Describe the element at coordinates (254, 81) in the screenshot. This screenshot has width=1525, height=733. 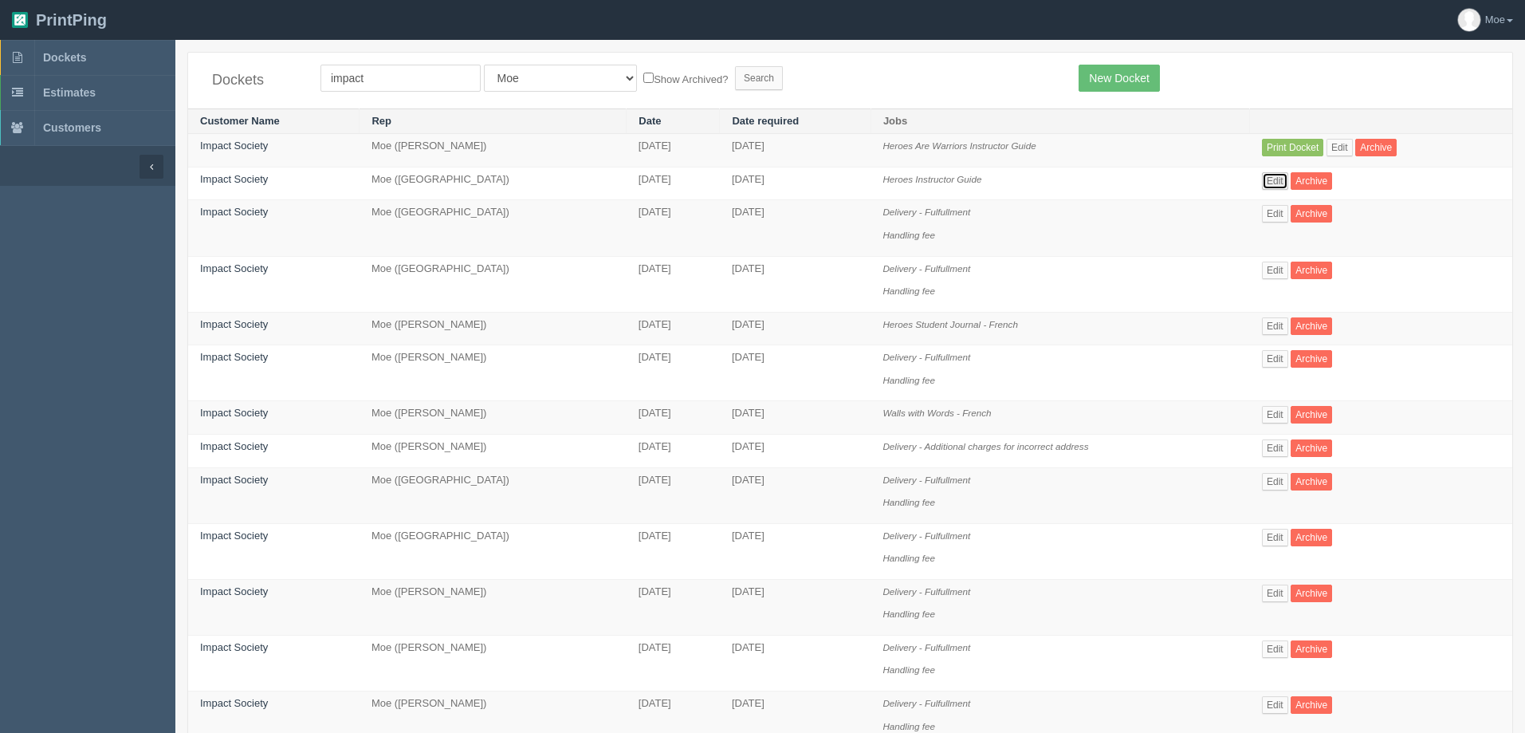
I see `h4: Dockets` at that location.